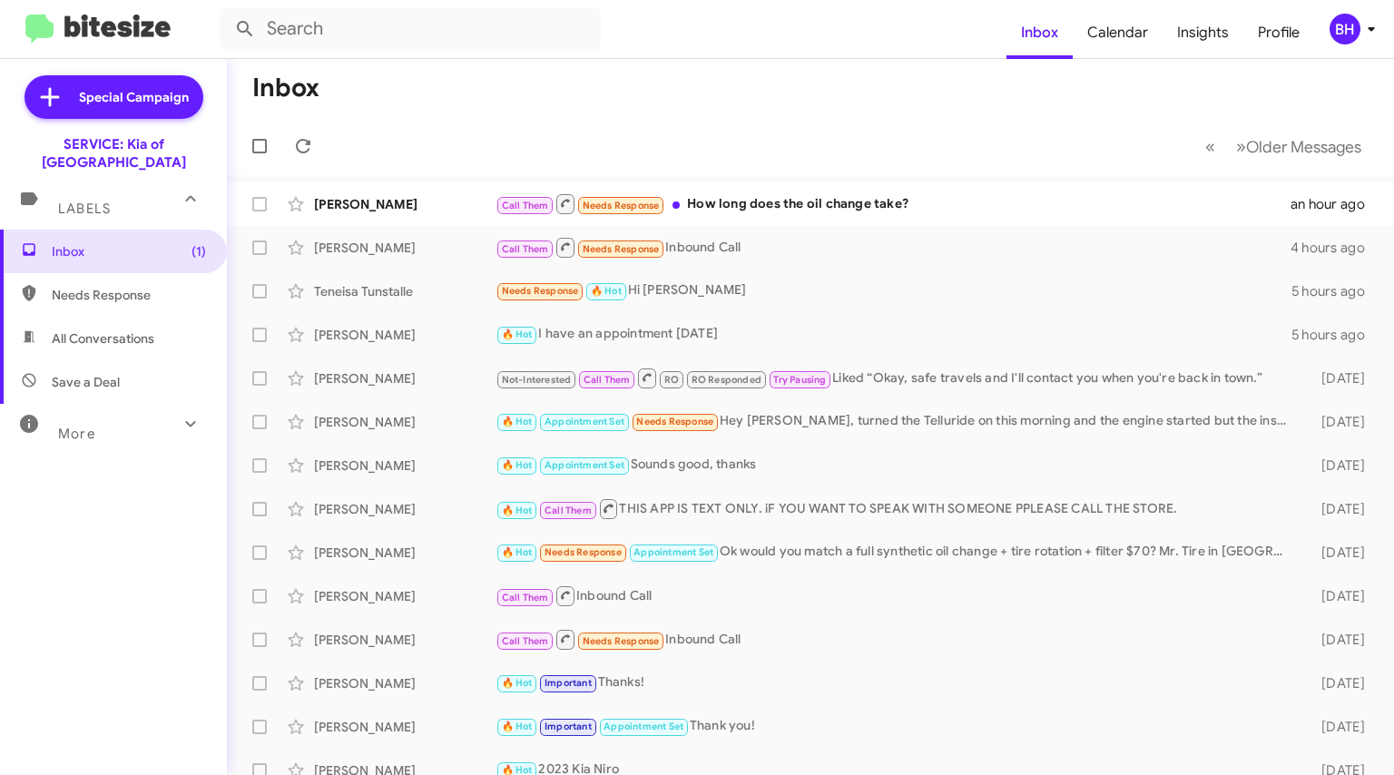  I want to click on div: 4 hours ago, so click(1335, 248).